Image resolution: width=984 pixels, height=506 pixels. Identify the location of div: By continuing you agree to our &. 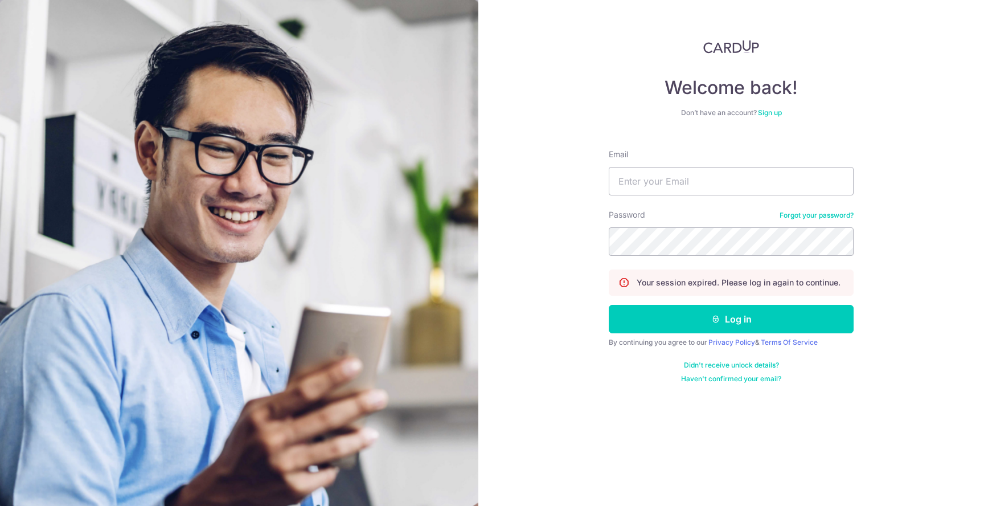
(731, 342).